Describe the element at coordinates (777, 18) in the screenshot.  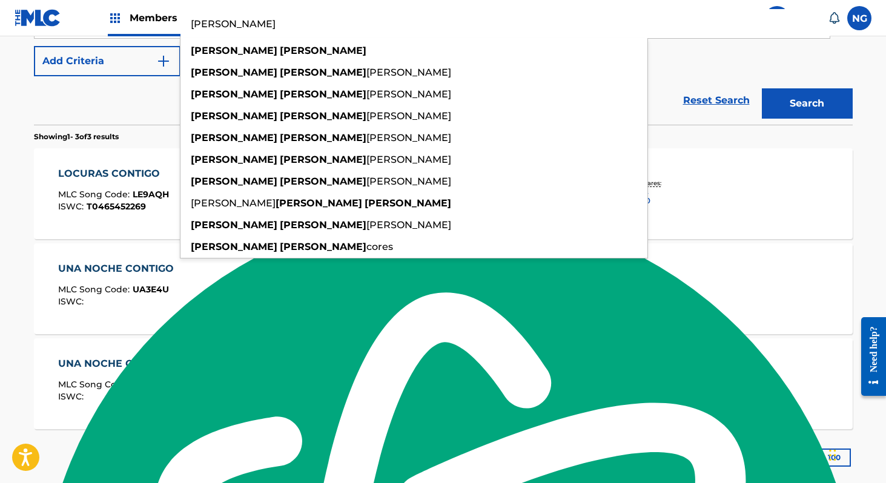
I see `a: Public Search` at that location.